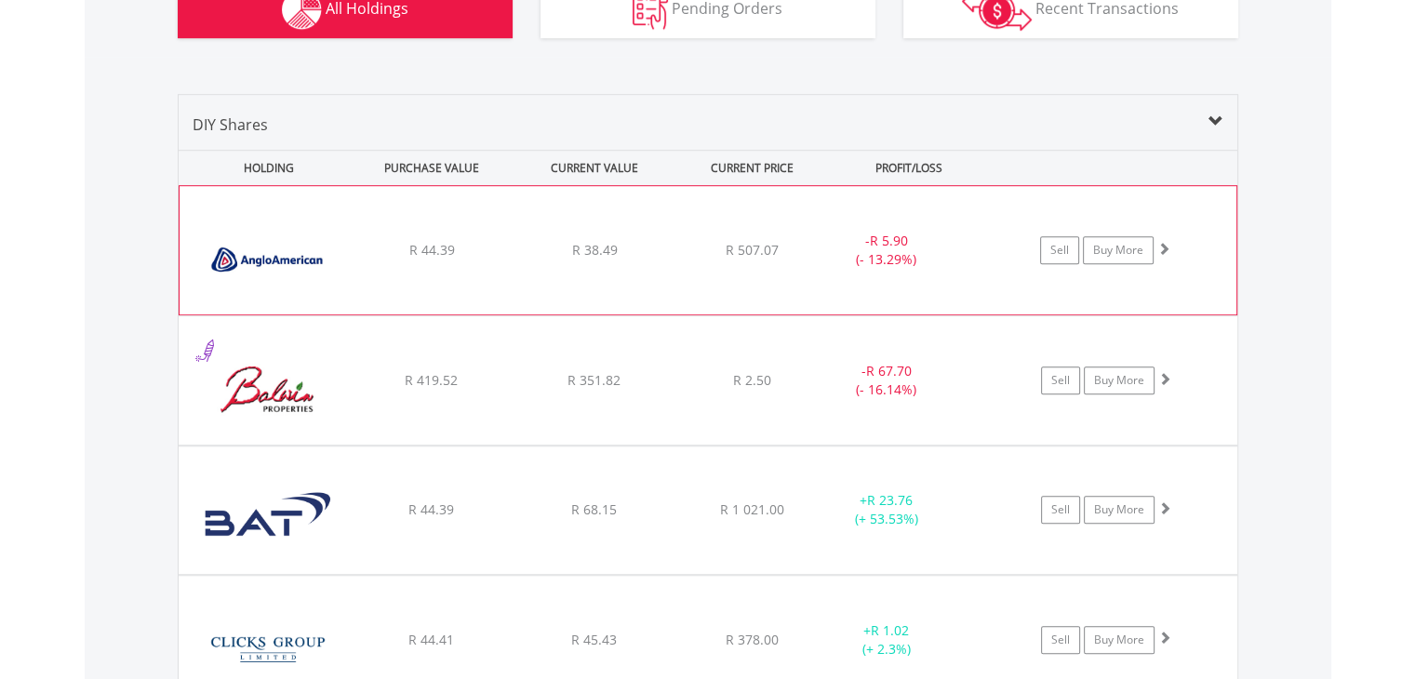  Describe the element at coordinates (593, 639) in the screenshot. I see `span: R 45.43` at that location.